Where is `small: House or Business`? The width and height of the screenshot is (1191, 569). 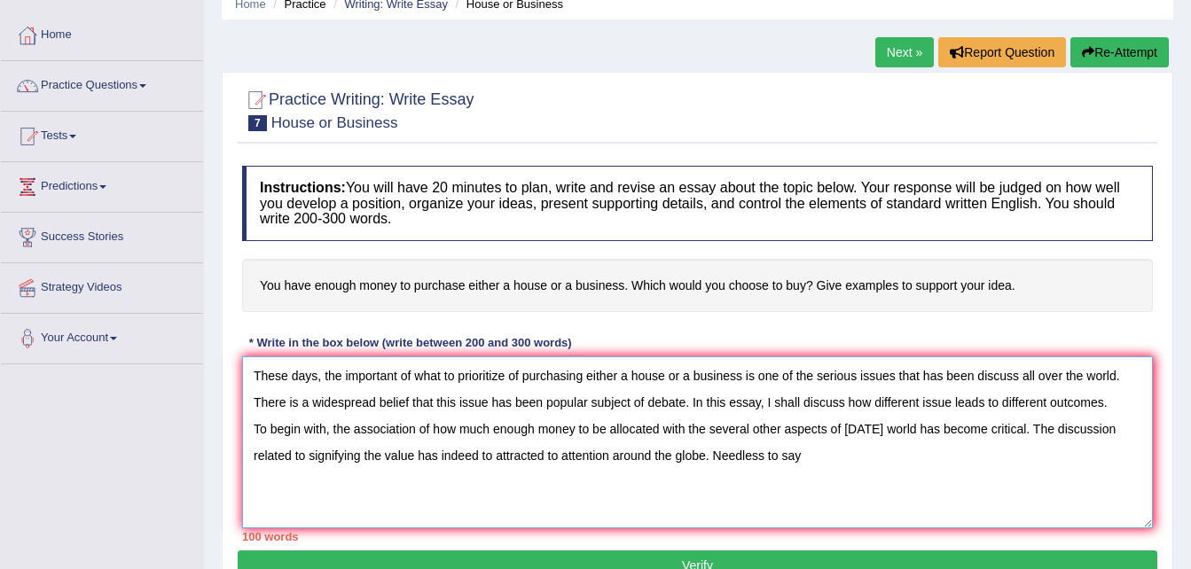 small: House or Business is located at coordinates (334, 122).